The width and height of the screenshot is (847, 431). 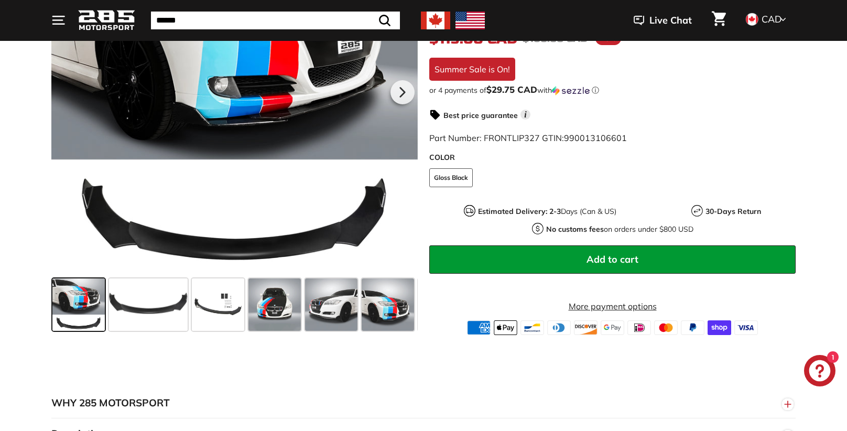 What do you see at coordinates (612, 157) in the screenshot?
I see `label: COLOR` at bounding box center [612, 157].